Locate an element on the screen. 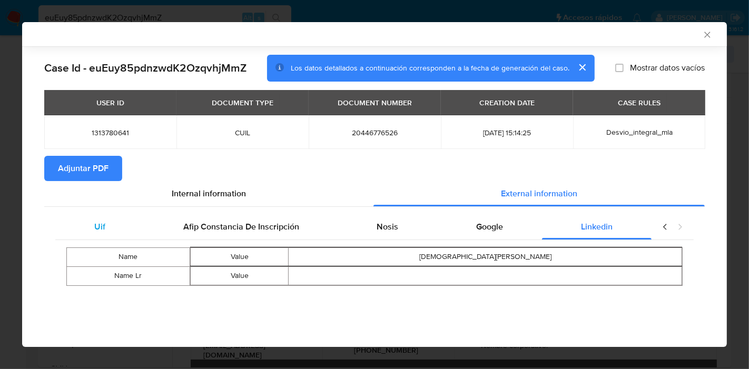  span: Nosis is located at coordinates (387, 227).